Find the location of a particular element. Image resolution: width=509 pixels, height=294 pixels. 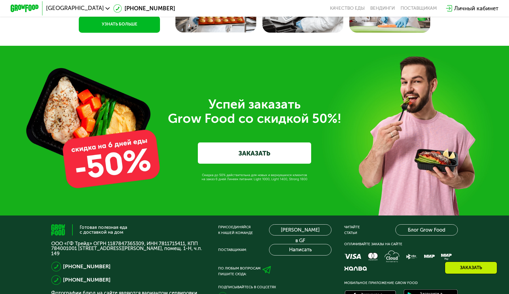

div: Готовая полезная еда с доставкой на дом is located at coordinates (103, 230).